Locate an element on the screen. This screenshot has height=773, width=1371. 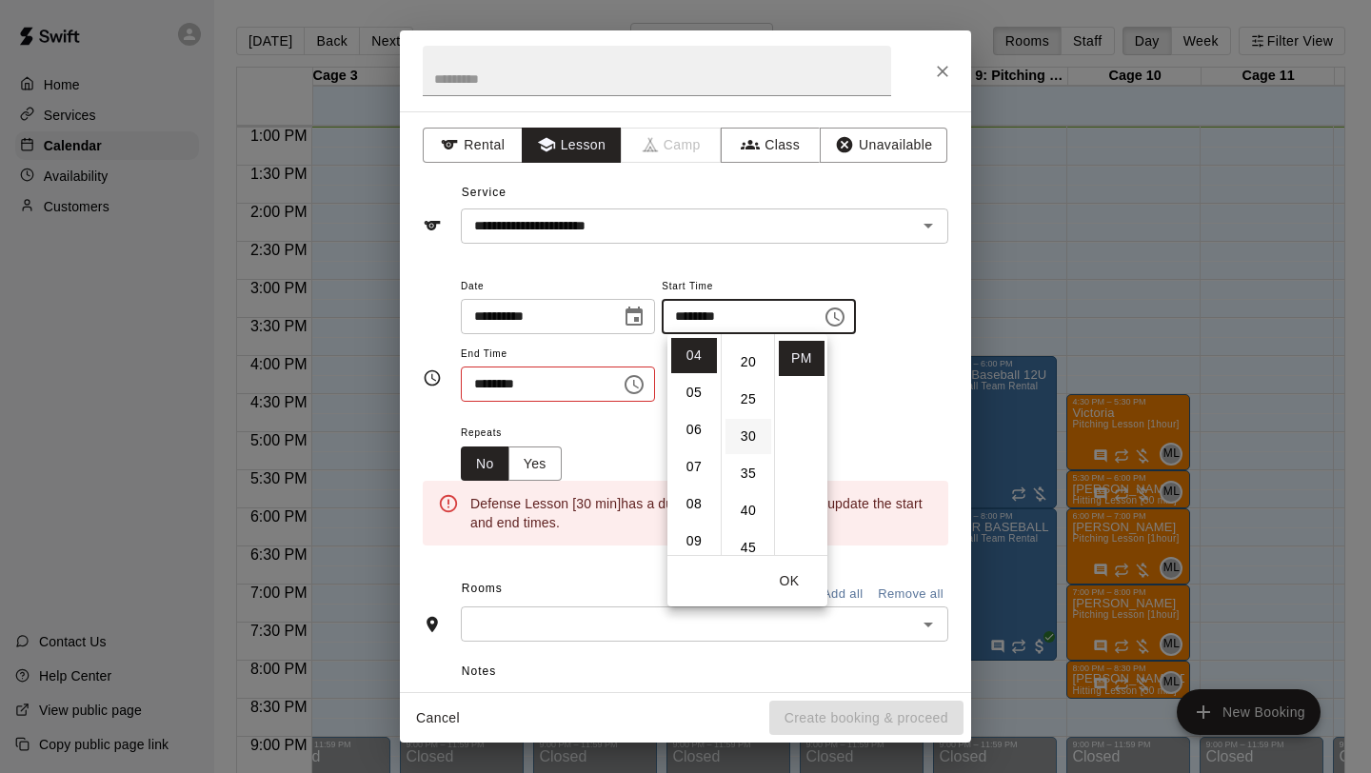
li: 30 minutes is located at coordinates (748, 436).